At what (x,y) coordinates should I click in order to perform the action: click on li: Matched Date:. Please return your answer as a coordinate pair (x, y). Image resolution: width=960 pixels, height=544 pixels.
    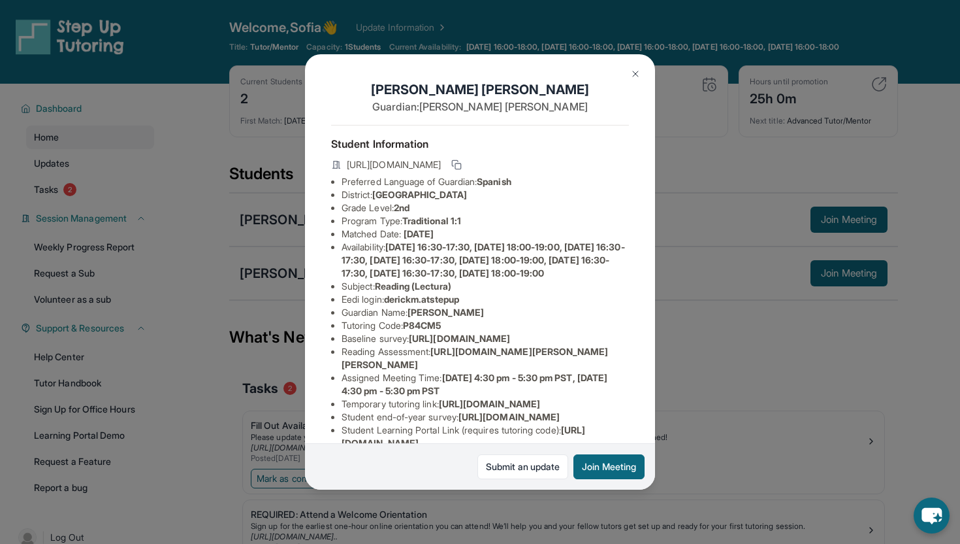
    Looking at the image, I should click on (485, 234).